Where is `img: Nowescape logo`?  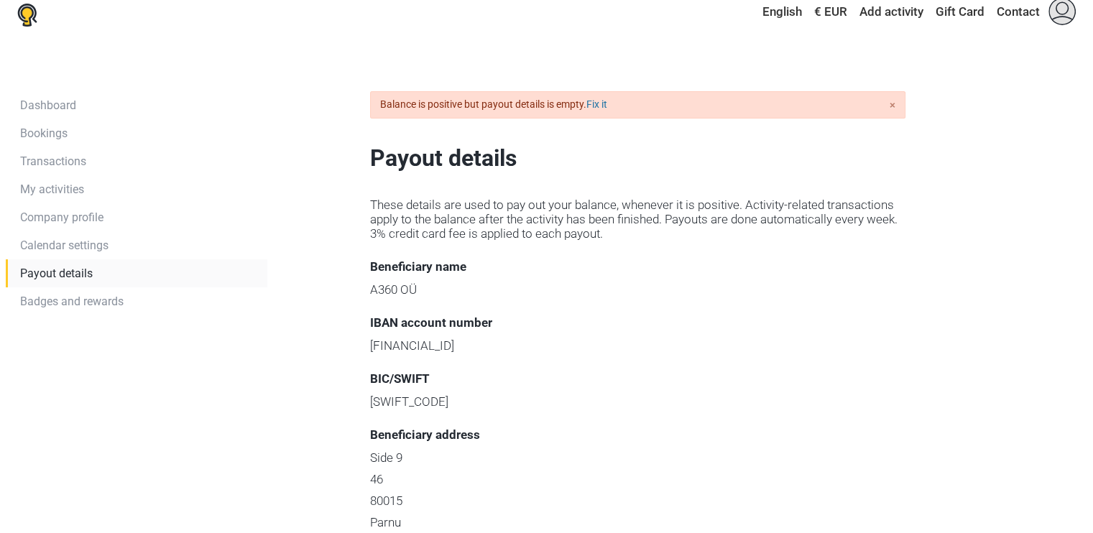 img: Nowescape logo is located at coordinates (27, 15).